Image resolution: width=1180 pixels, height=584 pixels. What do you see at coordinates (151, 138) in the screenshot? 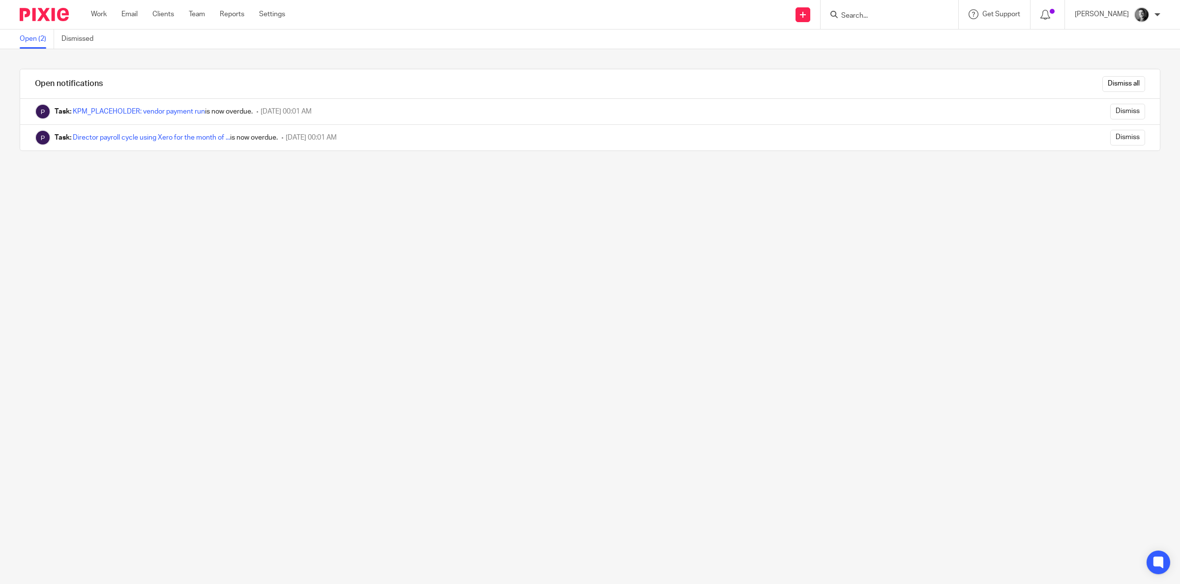
I see `a: Director payroll cycle using Xero for the month of ...` at bounding box center [151, 138].